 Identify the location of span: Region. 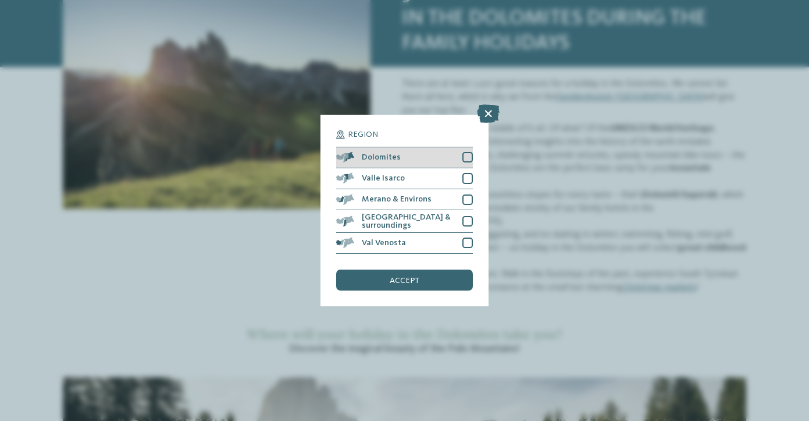
(363, 134).